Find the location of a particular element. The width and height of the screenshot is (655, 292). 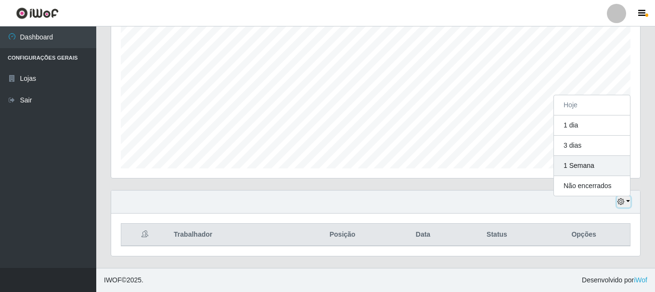

button: Hoje is located at coordinates (592, 105).